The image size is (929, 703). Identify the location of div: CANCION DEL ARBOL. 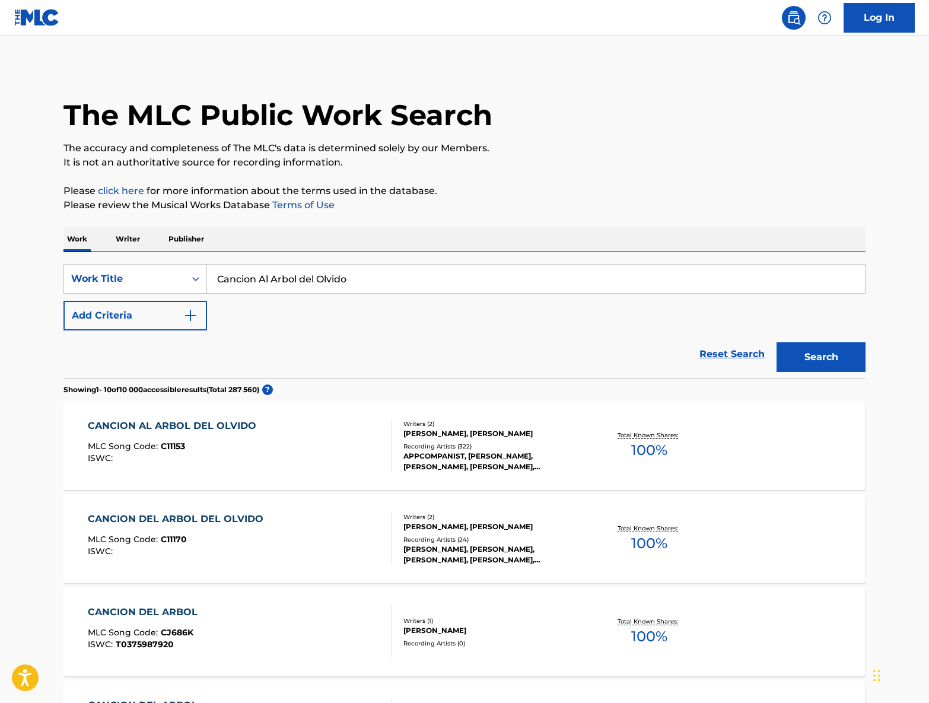
(145, 612).